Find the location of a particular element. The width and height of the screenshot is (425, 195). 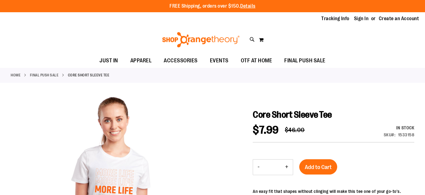

span: $46.00 is located at coordinates (295, 130).